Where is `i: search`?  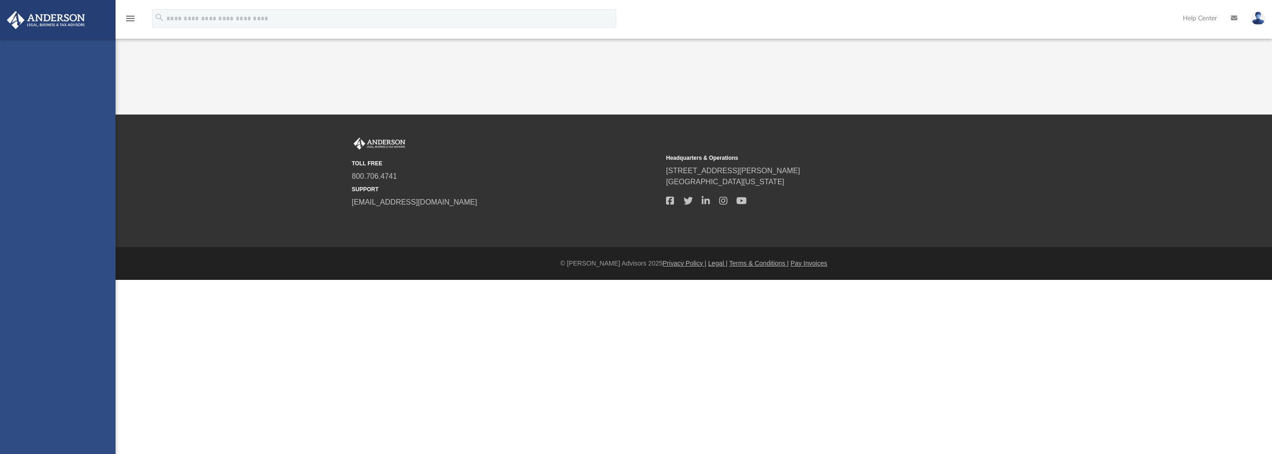
i: search is located at coordinates (160, 18).